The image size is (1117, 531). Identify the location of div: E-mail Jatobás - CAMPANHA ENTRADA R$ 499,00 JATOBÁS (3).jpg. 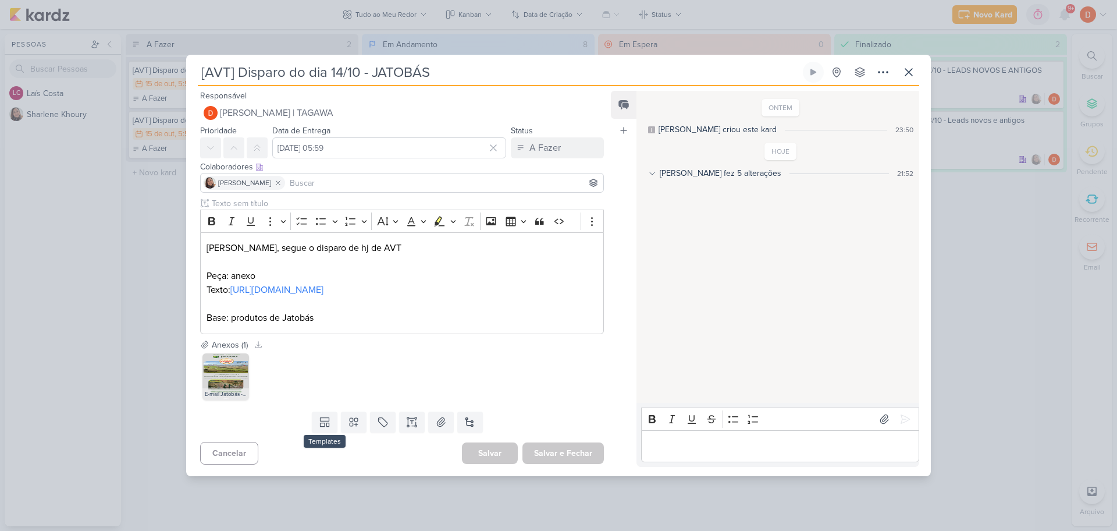
(226, 394).